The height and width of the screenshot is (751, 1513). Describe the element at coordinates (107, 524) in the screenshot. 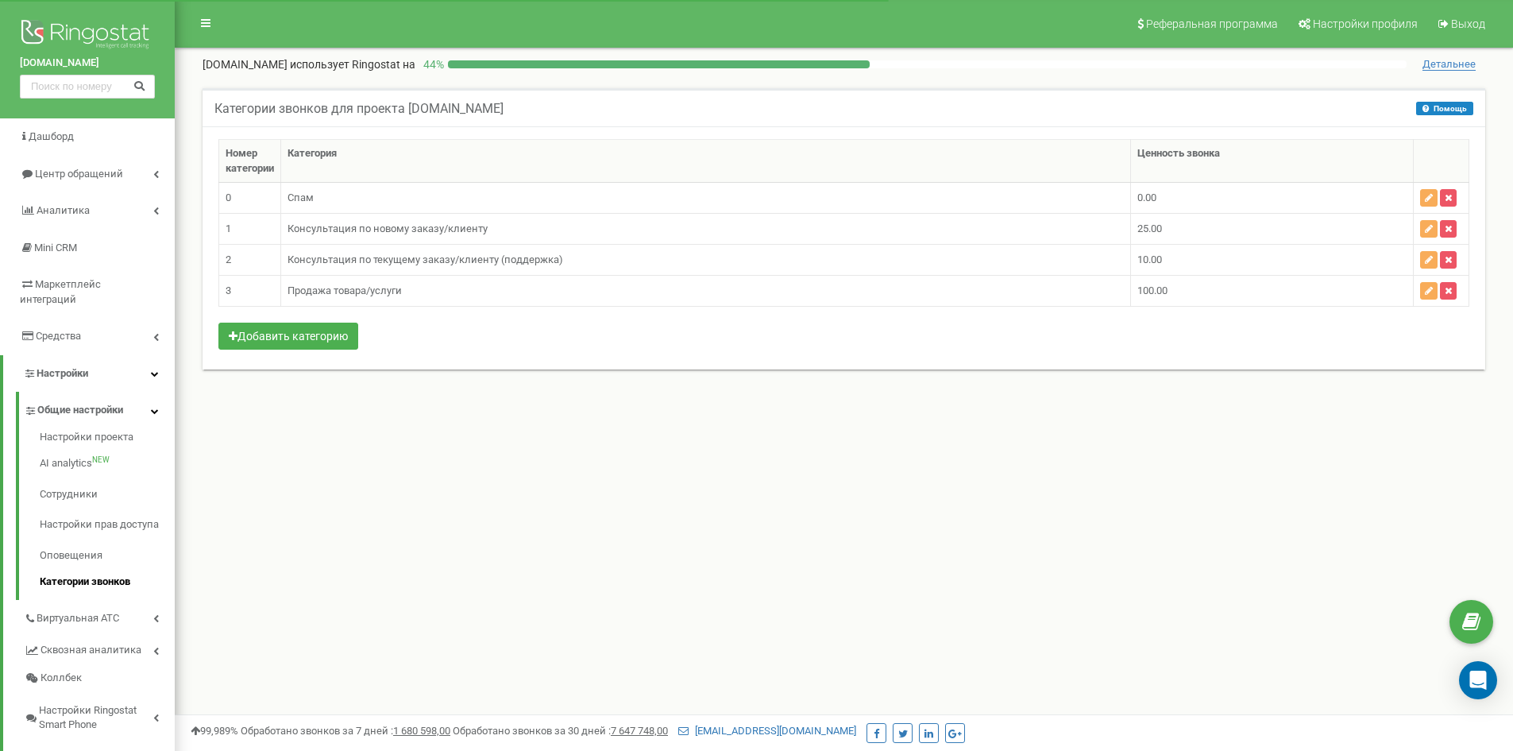

I see `a: Настройки прав доступа` at that location.